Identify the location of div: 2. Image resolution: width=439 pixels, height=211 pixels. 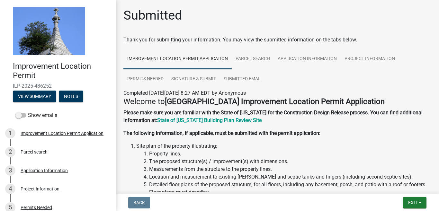
(10, 152).